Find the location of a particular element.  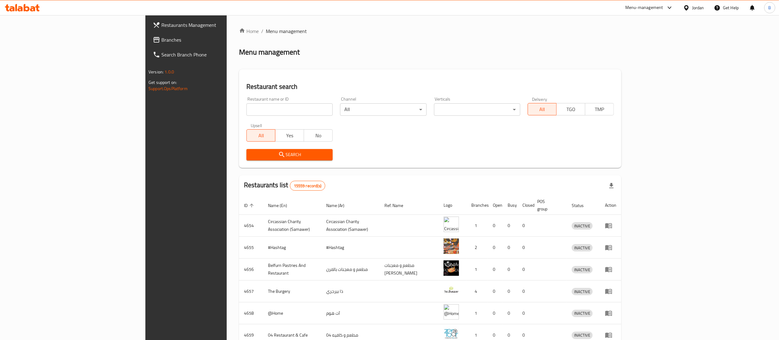

span: Menu management is located at coordinates (286, 31).